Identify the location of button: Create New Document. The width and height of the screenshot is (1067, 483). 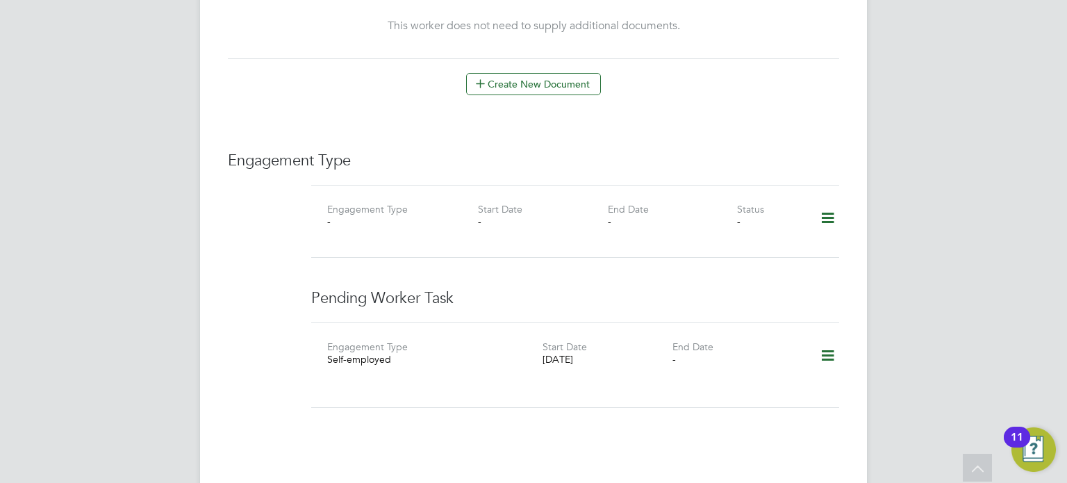
(533, 84).